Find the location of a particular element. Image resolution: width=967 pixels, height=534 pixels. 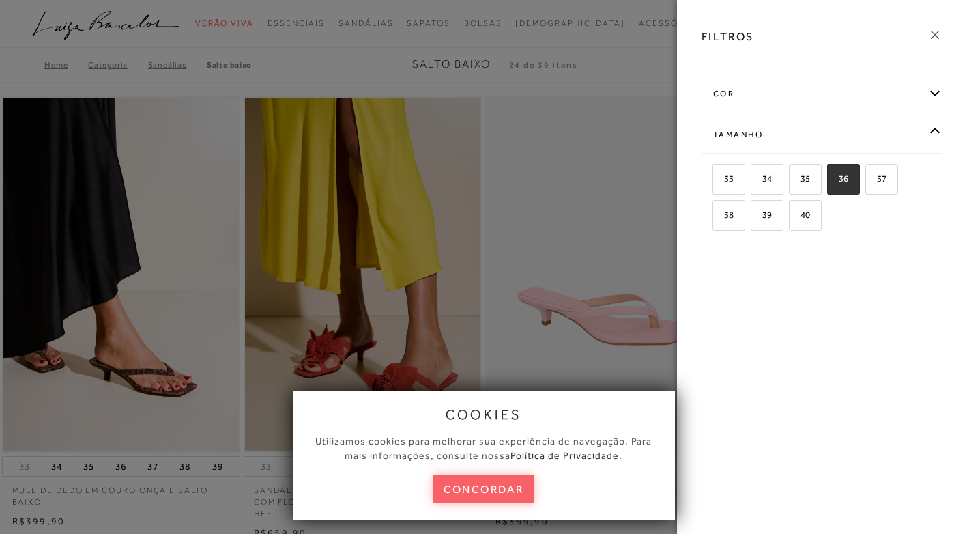

h3: FILTROS is located at coordinates (728, 36).